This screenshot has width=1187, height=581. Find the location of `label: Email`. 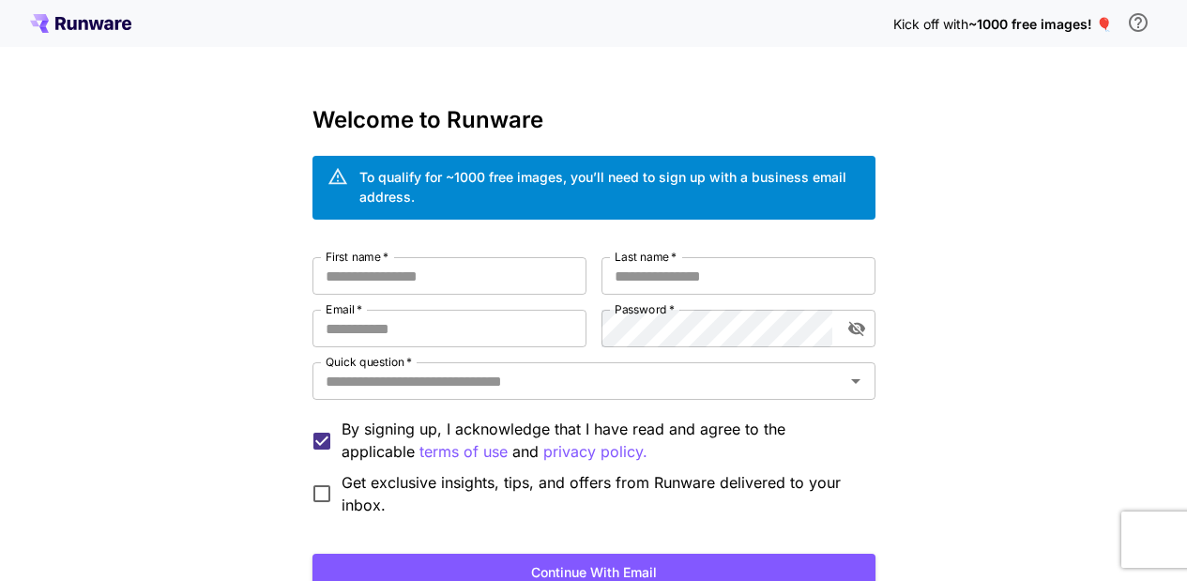

label: Email is located at coordinates (343, 309).